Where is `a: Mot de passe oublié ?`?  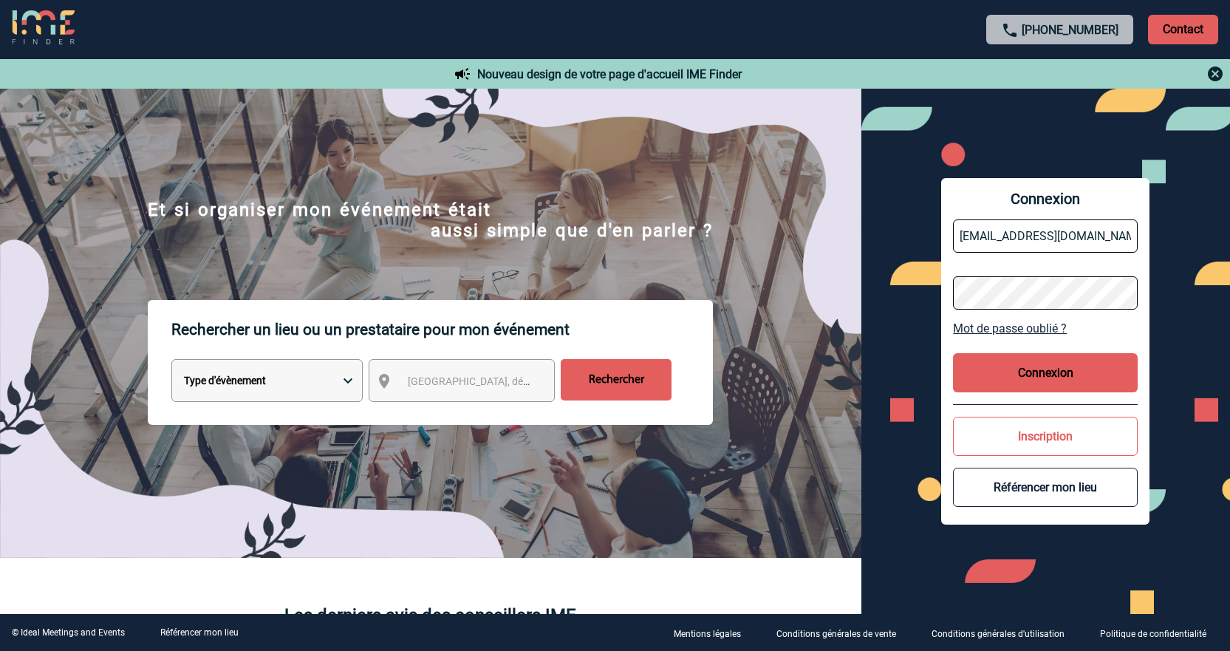 a: Mot de passe oublié ? is located at coordinates (1045, 328).